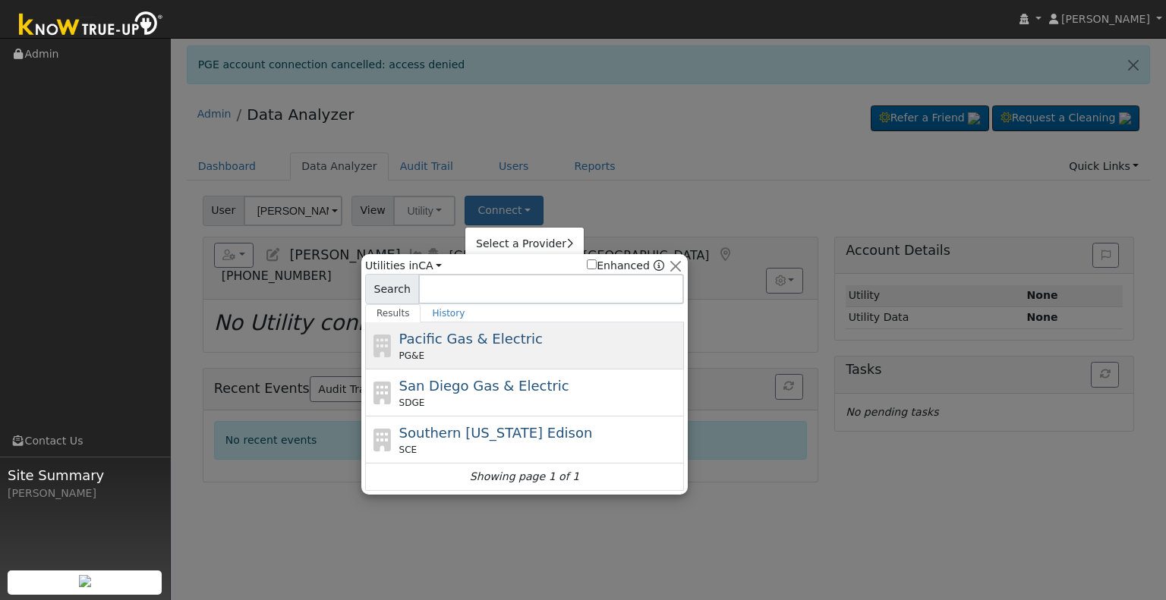 The height and width of the screenshot is (600, 1166). I want to click on span: Show enhanced providers, so click(625, 266).